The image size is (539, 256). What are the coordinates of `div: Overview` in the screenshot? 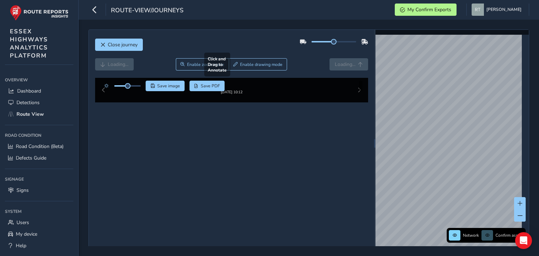 It's located at (39, 80).